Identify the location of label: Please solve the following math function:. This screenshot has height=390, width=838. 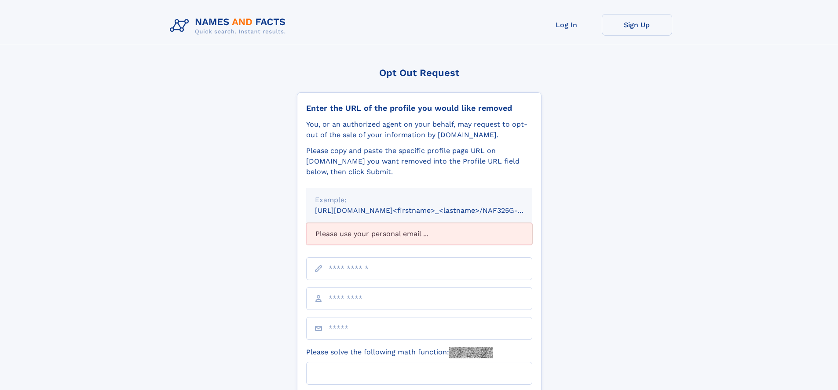
(399, 353).